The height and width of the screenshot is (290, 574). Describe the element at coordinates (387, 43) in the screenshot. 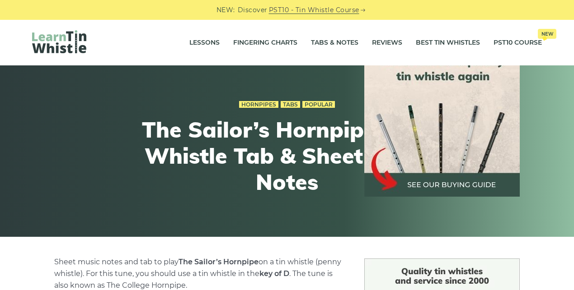

I see `a: Reviews` at that location.